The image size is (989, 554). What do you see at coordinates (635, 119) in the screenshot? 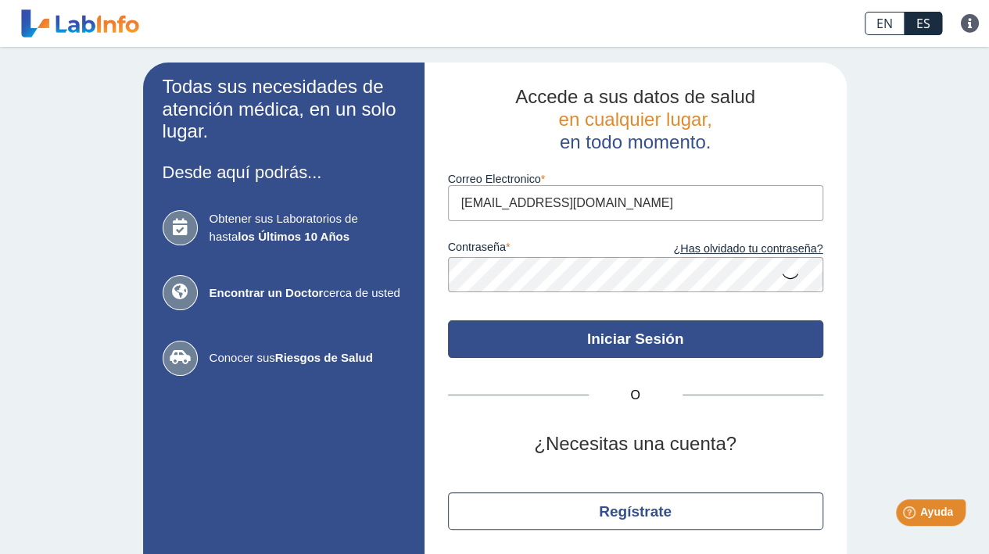
I see `span: en cualquier lugar,` at bounding box center [635, 119].